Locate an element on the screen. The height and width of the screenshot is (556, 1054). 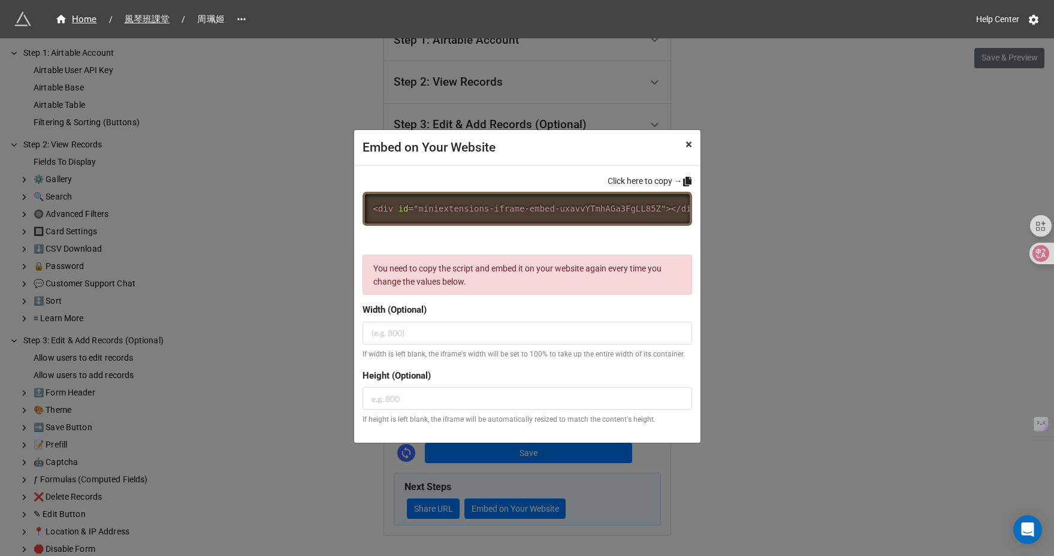
b: Height (Optional) is located at coordinates (396, 376).